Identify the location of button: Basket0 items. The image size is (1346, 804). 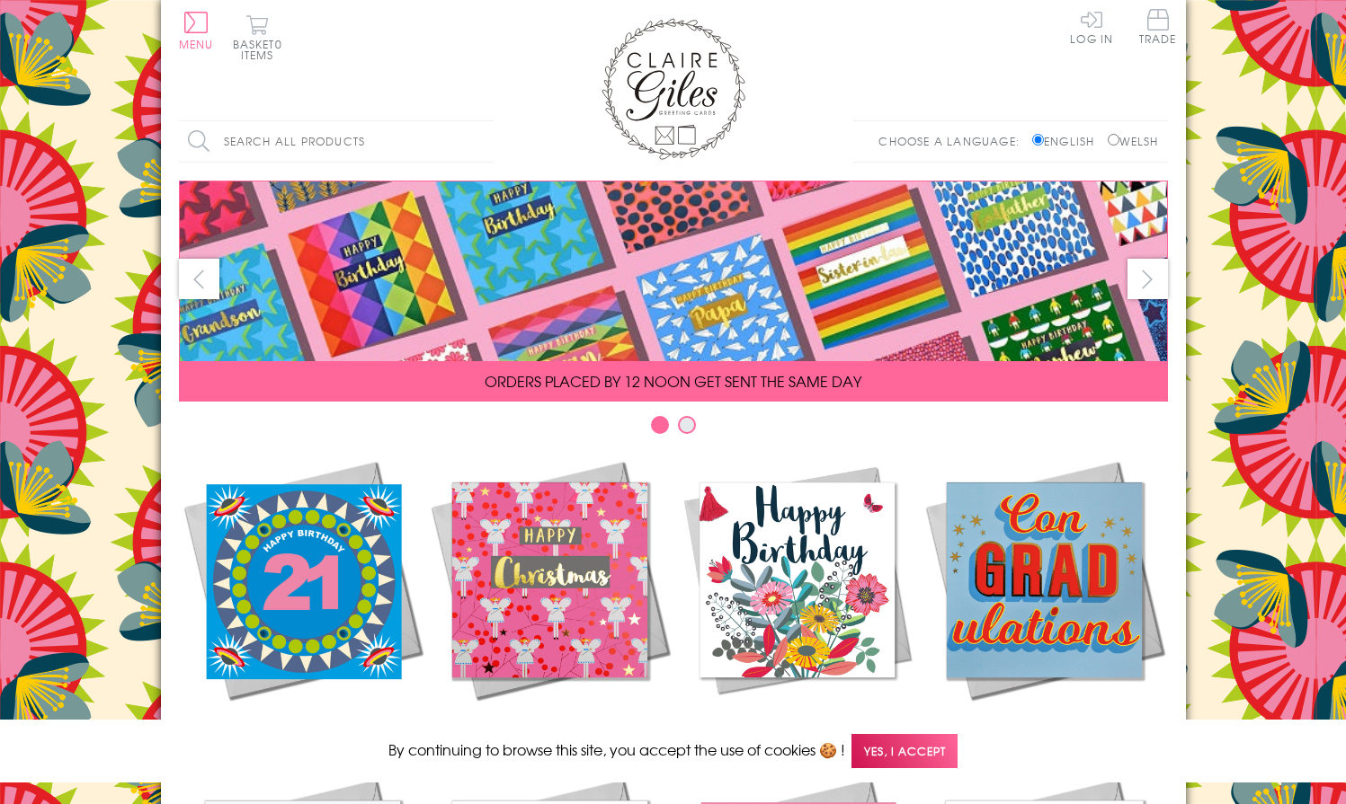
(257, 37).